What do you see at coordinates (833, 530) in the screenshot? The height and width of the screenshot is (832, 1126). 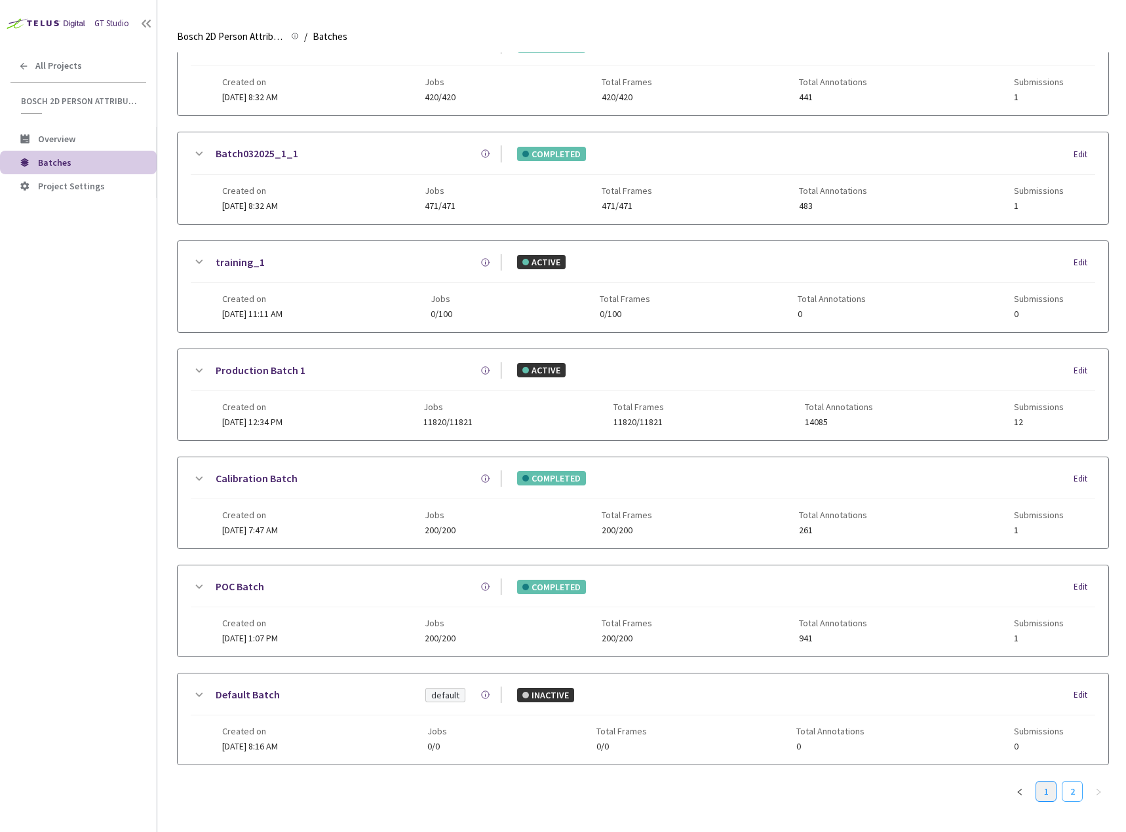 I see `span: 261` at bounding box center [833, 530].